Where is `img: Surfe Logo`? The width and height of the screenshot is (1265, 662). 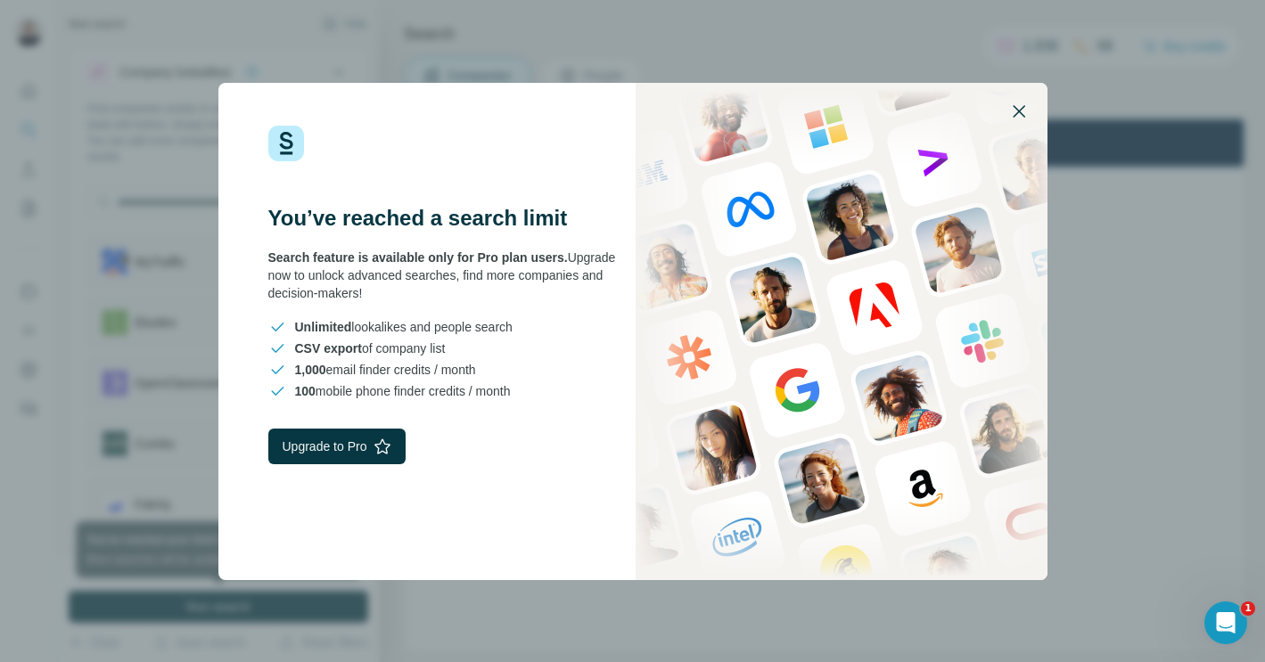
img: Surfe Logo is located at coordinates (286, 144).